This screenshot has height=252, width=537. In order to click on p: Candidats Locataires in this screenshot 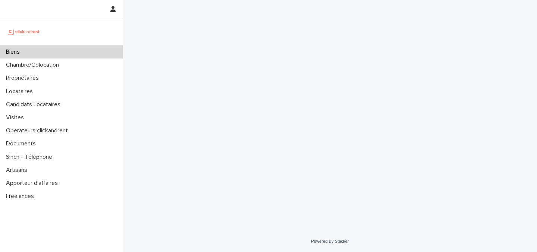, I will do `click(35, 104)`.